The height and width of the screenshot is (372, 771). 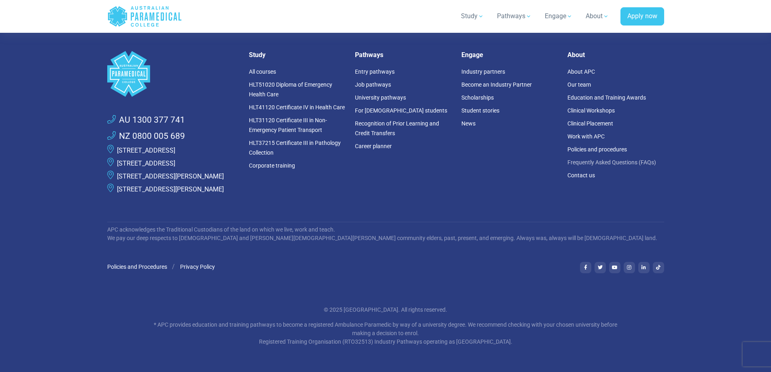 What do you see at coordinates (297, 55) in the screenshot?
I see `h5: Study` at bounding box center [297, 55].